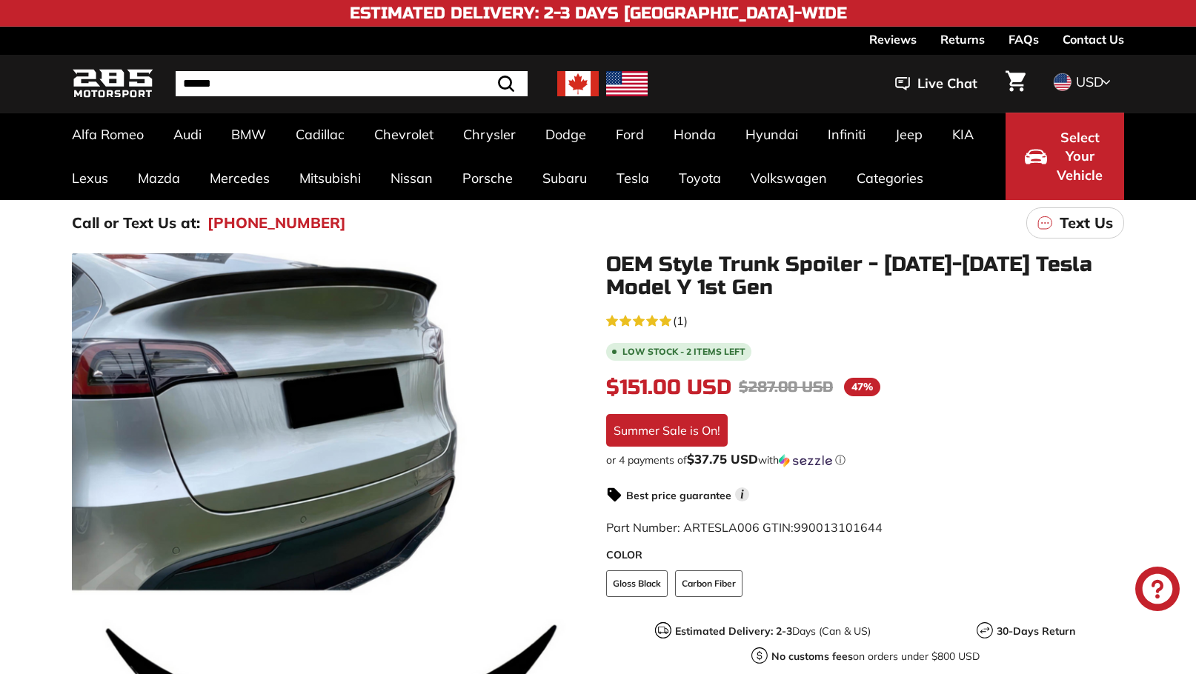 This screenshot has width=1196, height=674. Describe the element at coordinates (1036, 631) in the screenshot. I see `strong: 30-Days Return` at that location.